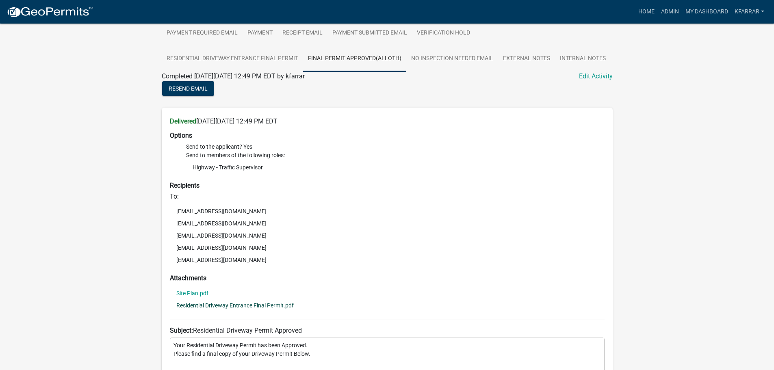 The width and height of the screenshot is (774, 370). I want to click on strong: Options, so click(181, 135).